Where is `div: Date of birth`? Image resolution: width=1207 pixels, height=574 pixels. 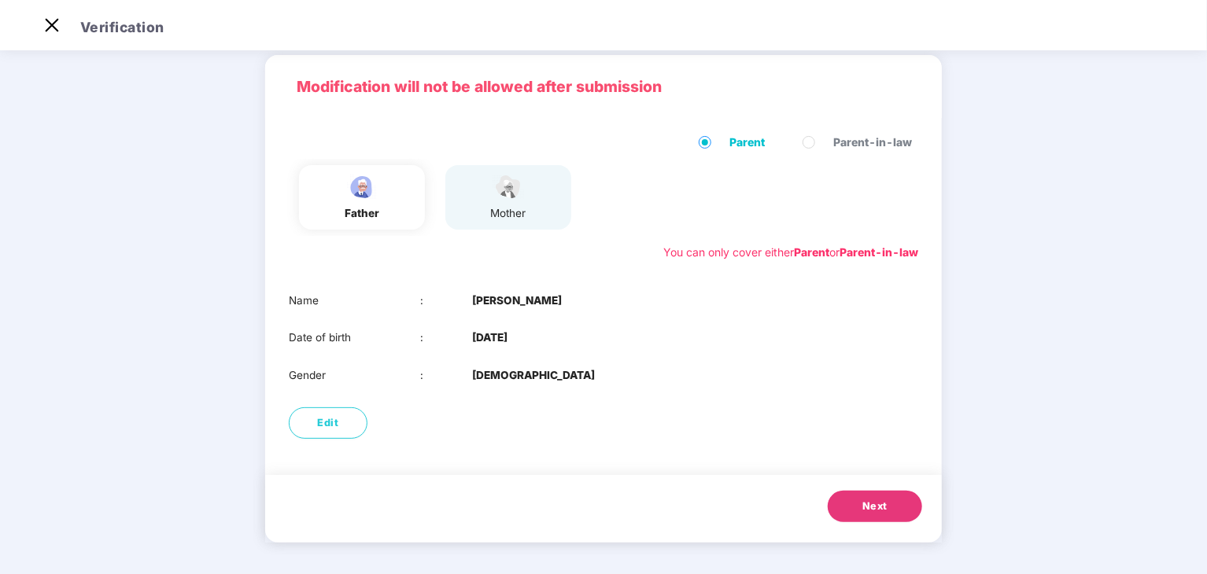
div: Date of birth is located at coordinates (354, 337).